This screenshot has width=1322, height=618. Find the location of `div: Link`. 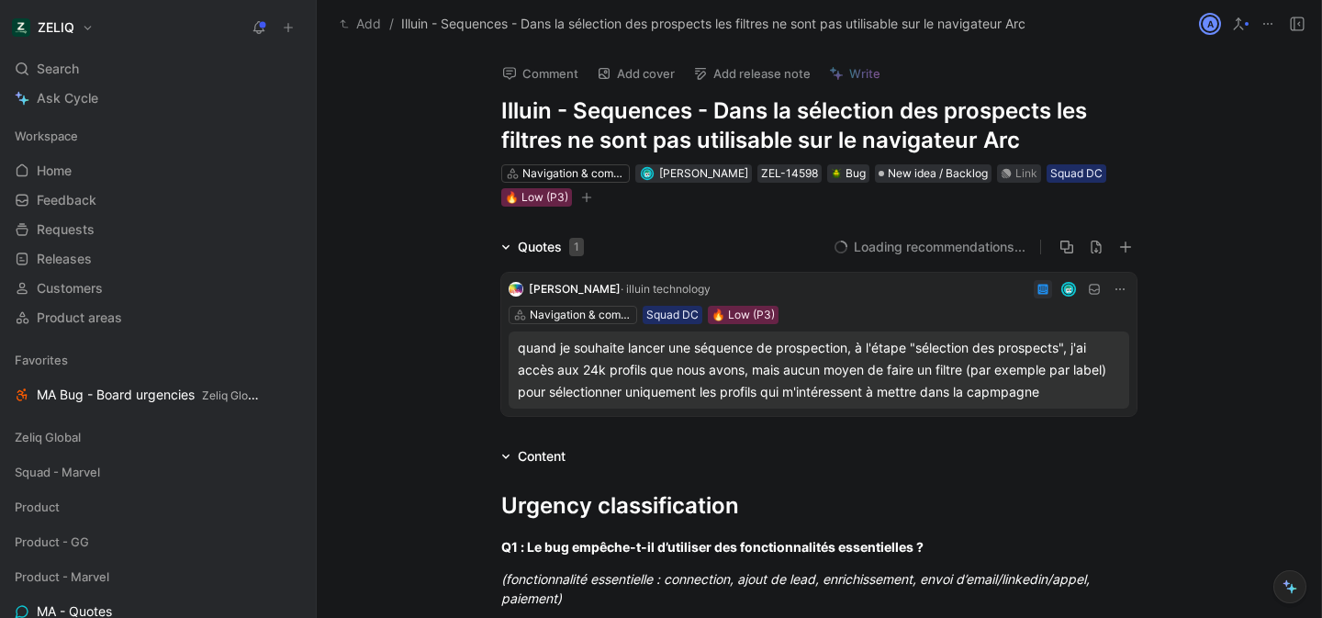

div: Link is located at coordinates (1026, 173).